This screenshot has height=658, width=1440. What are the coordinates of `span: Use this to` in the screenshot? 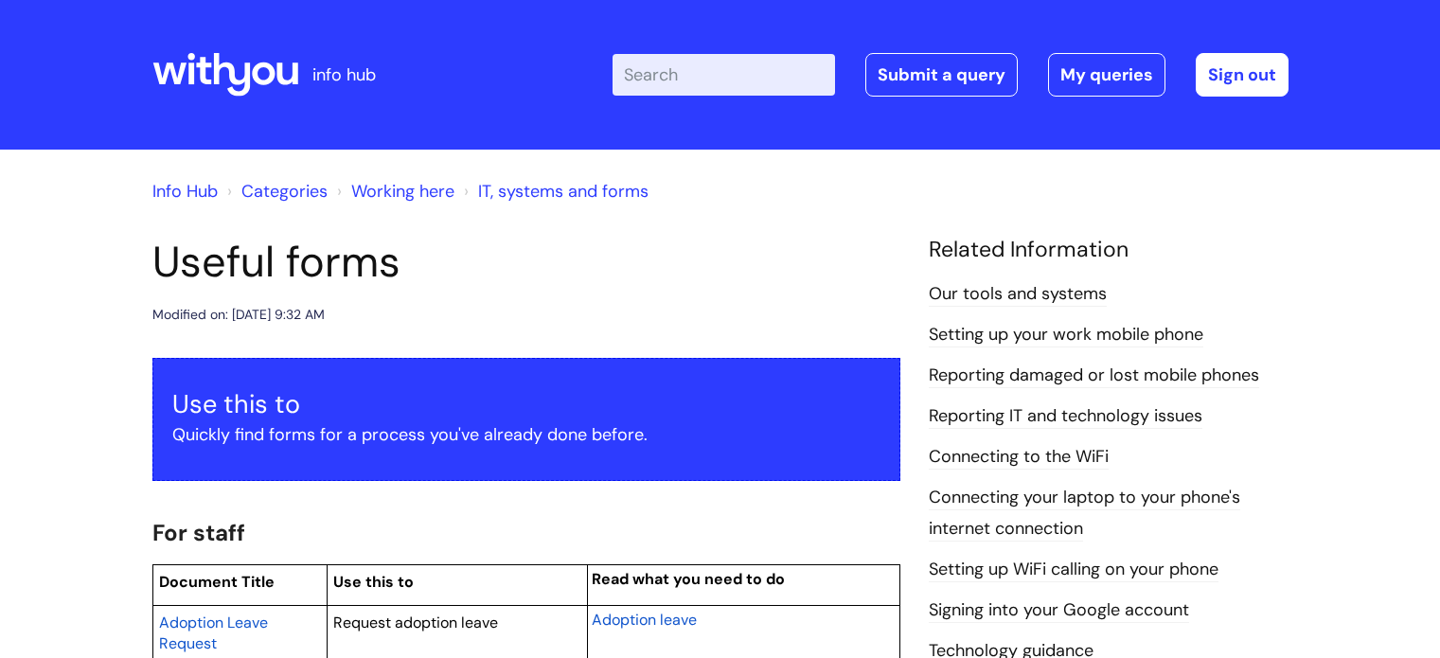 It's located at (373, 581).